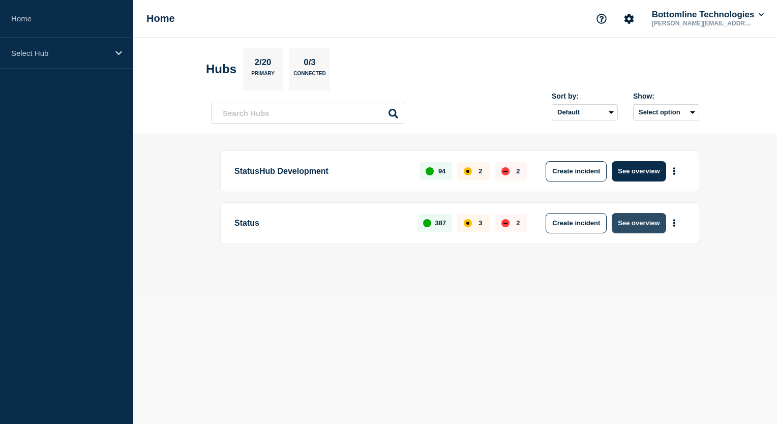 The height and width of the screenshot is (424, 777). I want to click on button: Bottomline Technologies, so click(708, 15).